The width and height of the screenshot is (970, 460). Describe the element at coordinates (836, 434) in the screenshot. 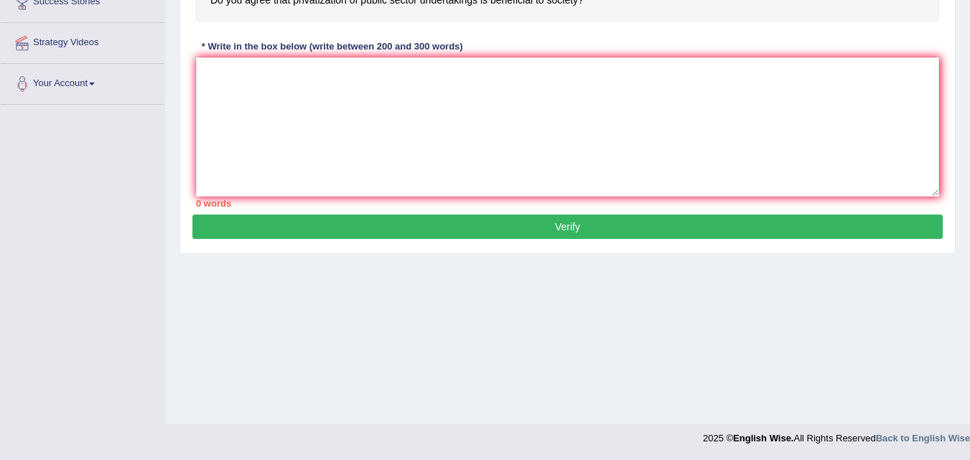

I see `div: 2025 © All Rights Reserved` at that location.